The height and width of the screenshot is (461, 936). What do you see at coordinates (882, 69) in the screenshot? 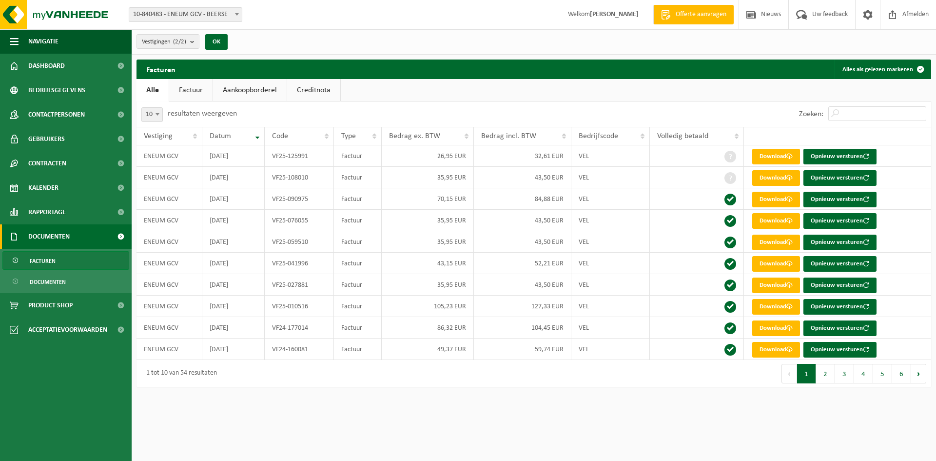
I see `button: Alles als gelezen markeren` at bounding box center [882, 69].